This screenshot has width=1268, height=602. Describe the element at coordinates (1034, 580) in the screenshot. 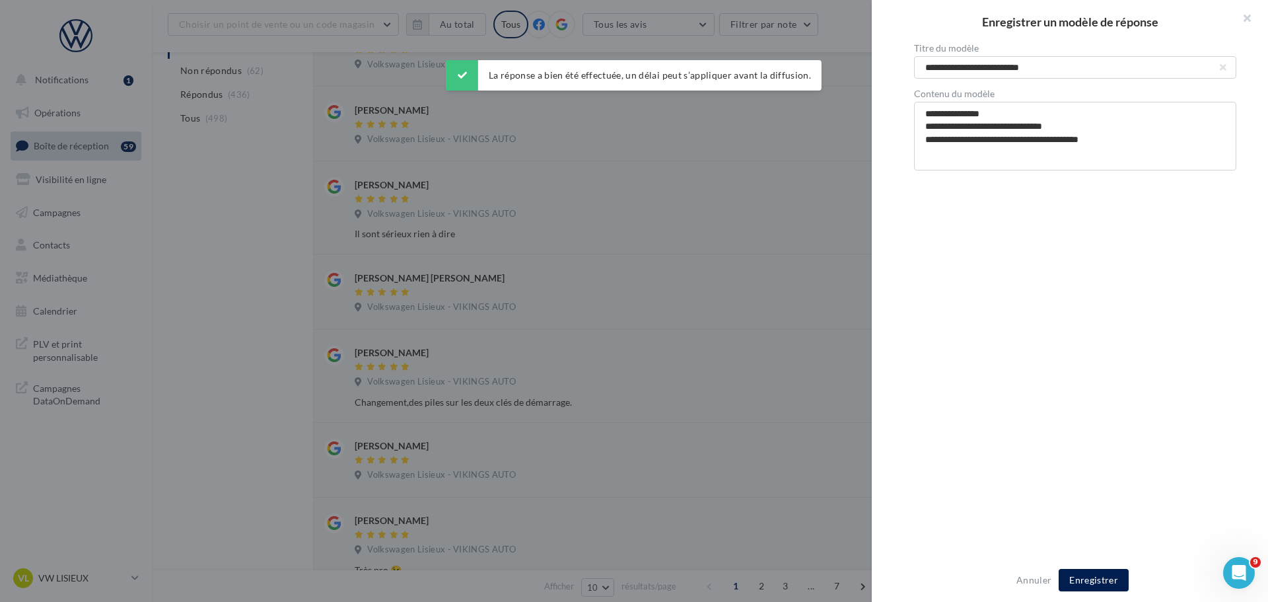

I see `button: Annuler` at that location.